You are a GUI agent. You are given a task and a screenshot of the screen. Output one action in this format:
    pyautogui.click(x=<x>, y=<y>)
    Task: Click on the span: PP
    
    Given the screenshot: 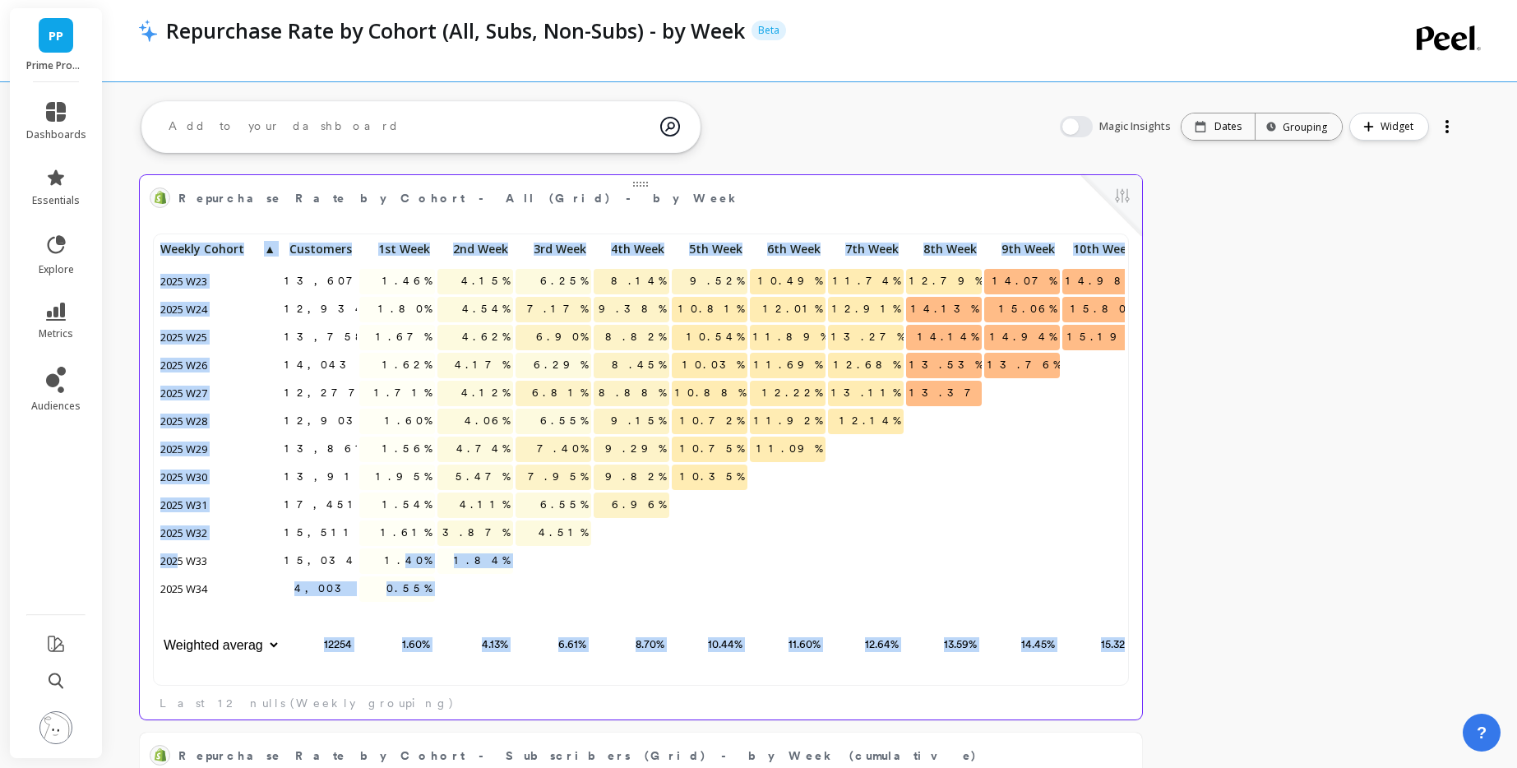 What is the action you would take?
    pyautogui.click(x=56, y=35)
    